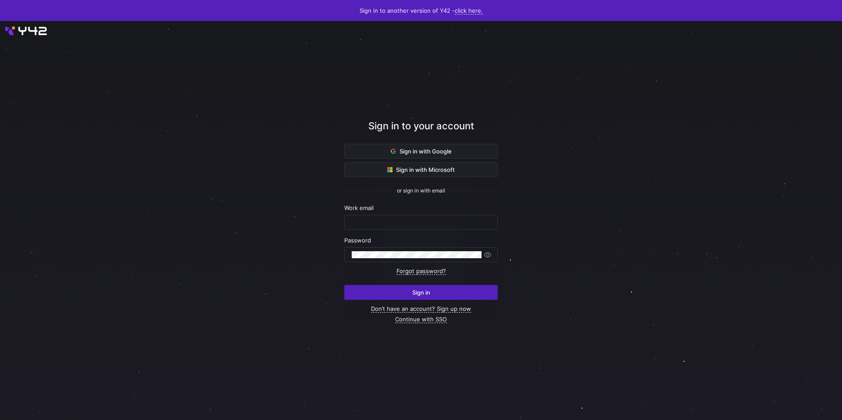 The image size is (842, 420). What do you see at coordinates (421, 170) in the screenshot?
I see `button: Sign in with Microsoft` at bounding box center [421, 170].